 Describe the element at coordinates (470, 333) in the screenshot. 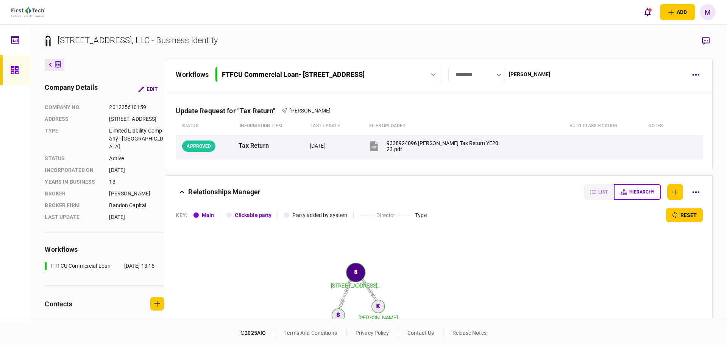

I see `a: release notes` at that location.